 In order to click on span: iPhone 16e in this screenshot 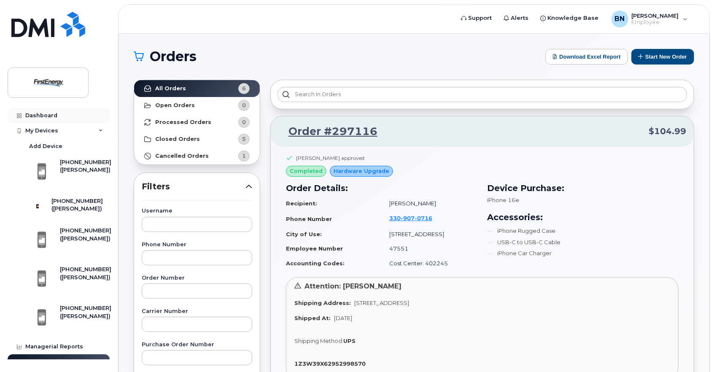, I will do `click(503, 200)`.